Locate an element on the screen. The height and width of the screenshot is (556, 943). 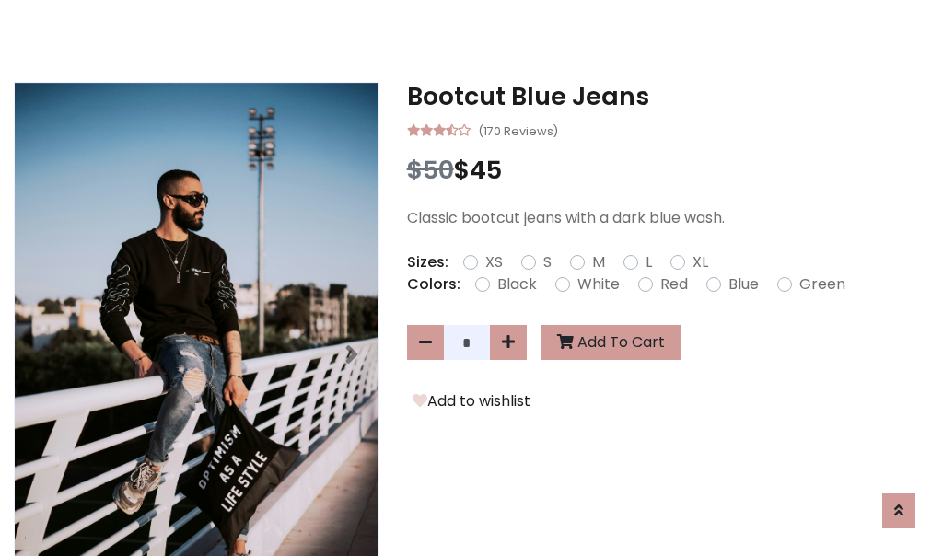
label: M is located at coordinates (598, 262).